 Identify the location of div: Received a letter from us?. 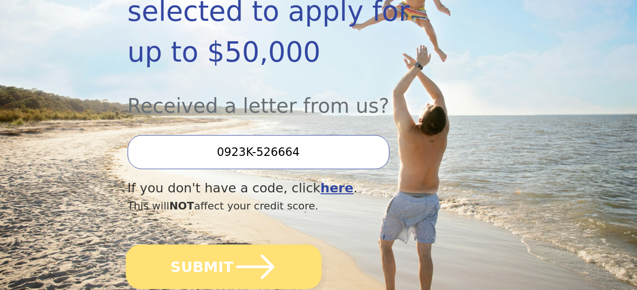
(290, 97).